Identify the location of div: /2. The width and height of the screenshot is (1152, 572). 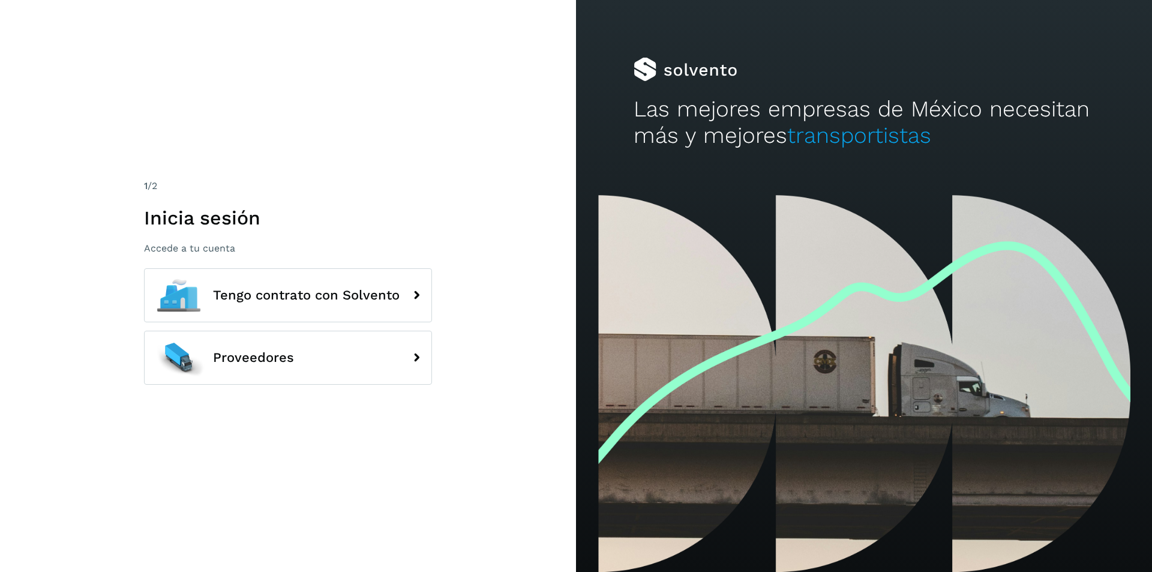
(288, 186).